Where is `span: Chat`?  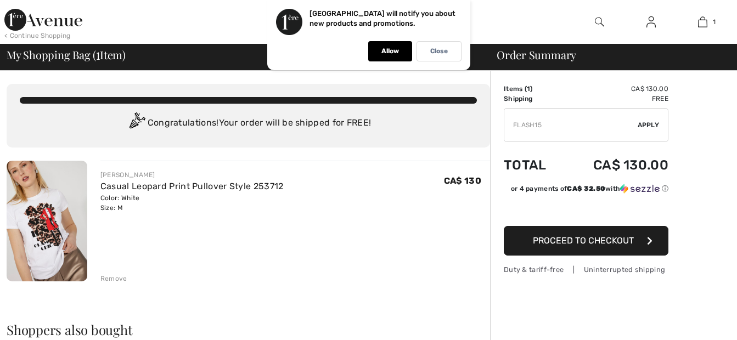 span: Chat is located at coordinates (41, 13).